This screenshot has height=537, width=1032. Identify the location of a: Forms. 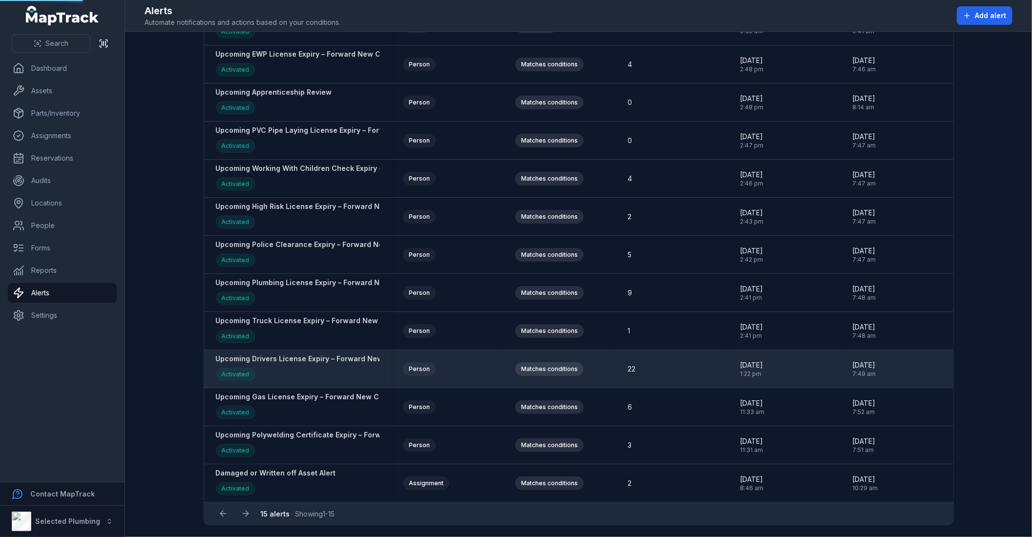
(62, 248).